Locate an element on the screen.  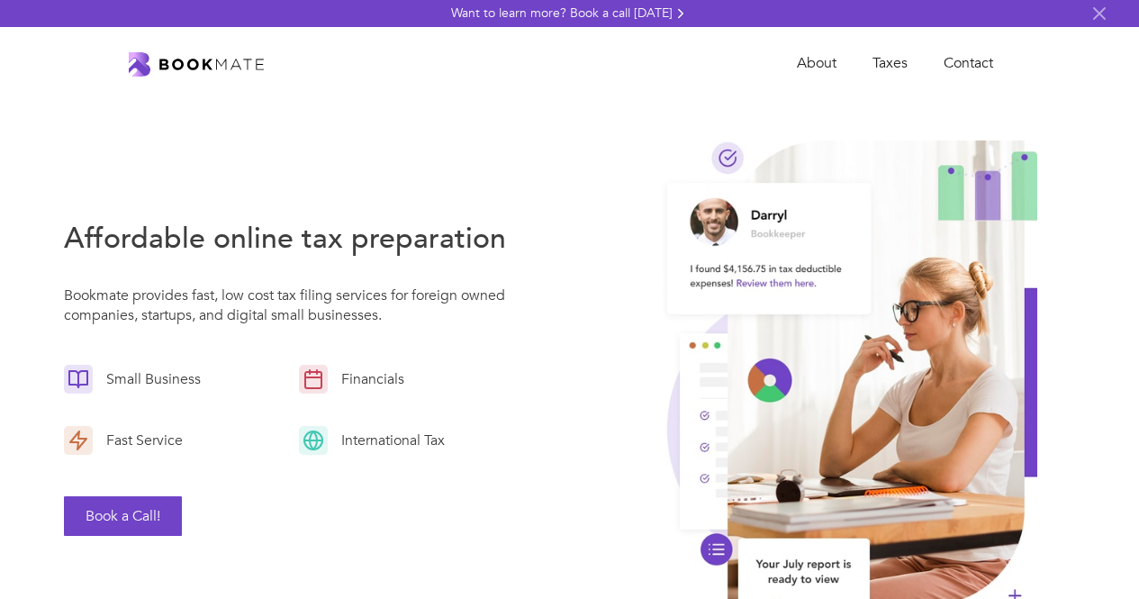
a: Taxes is located at coordinates (889, 63).